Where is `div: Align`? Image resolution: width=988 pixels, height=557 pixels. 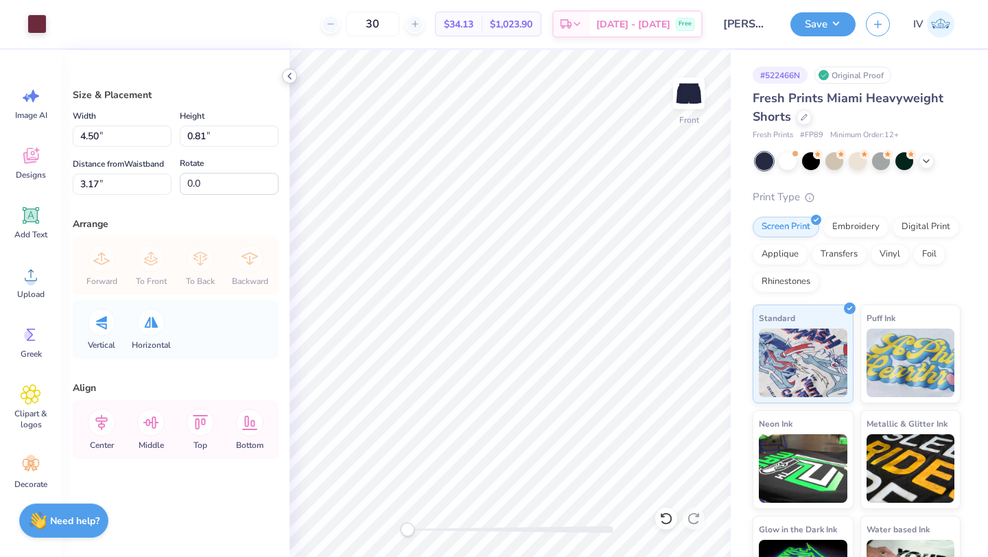 div: Align is located at coordinates (176, 388).